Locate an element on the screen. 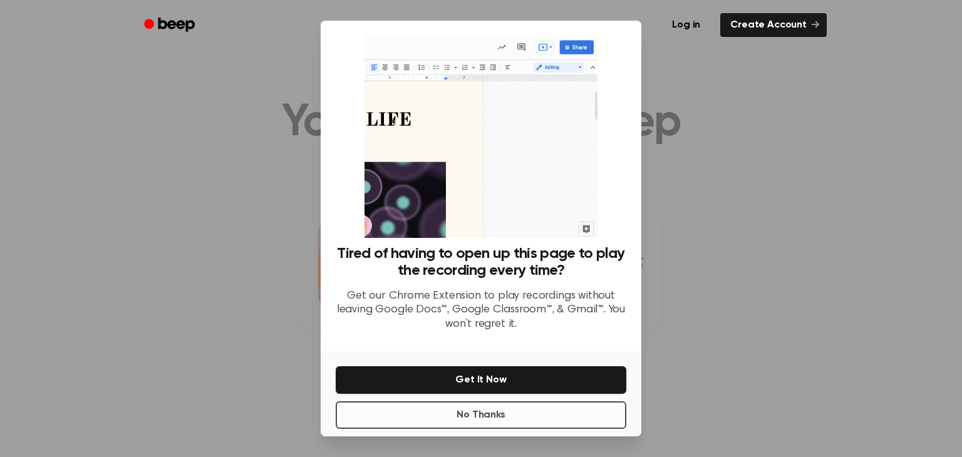 This screenshot has height=457, width=962. a: Log in is located at coordinates (686, 25).